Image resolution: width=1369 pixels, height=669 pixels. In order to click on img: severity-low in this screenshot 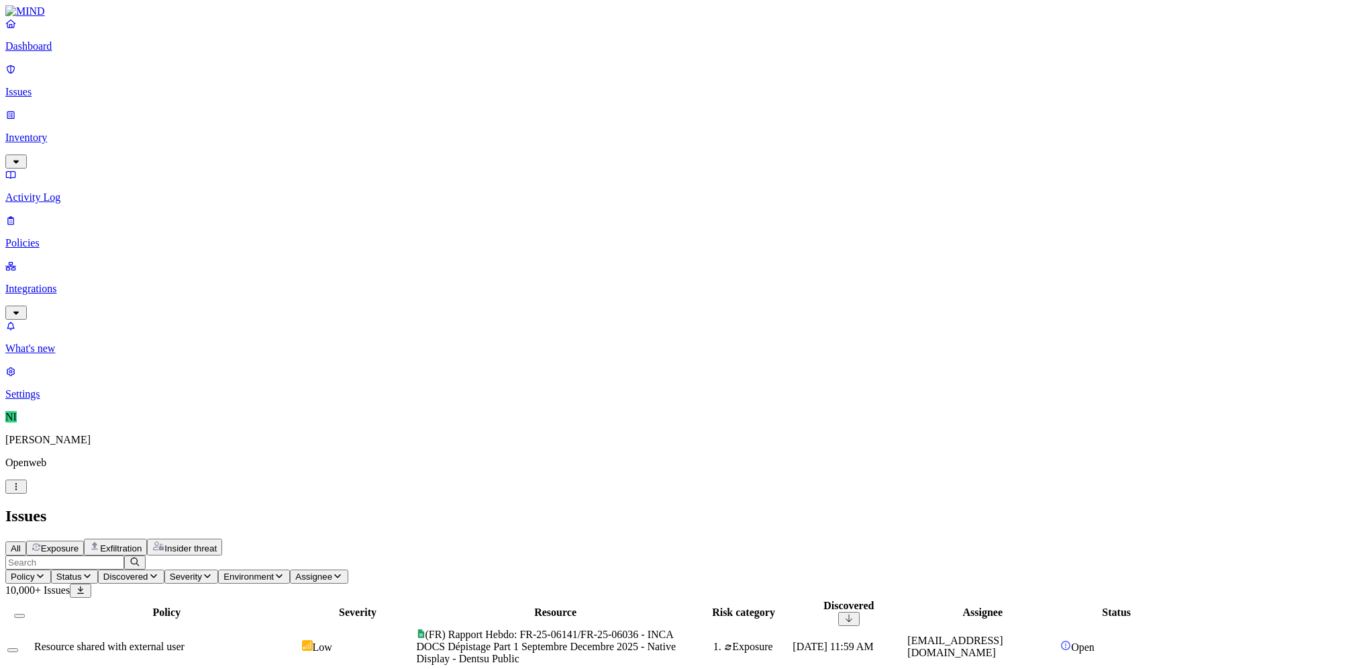, I will do `click(307, 645)`.